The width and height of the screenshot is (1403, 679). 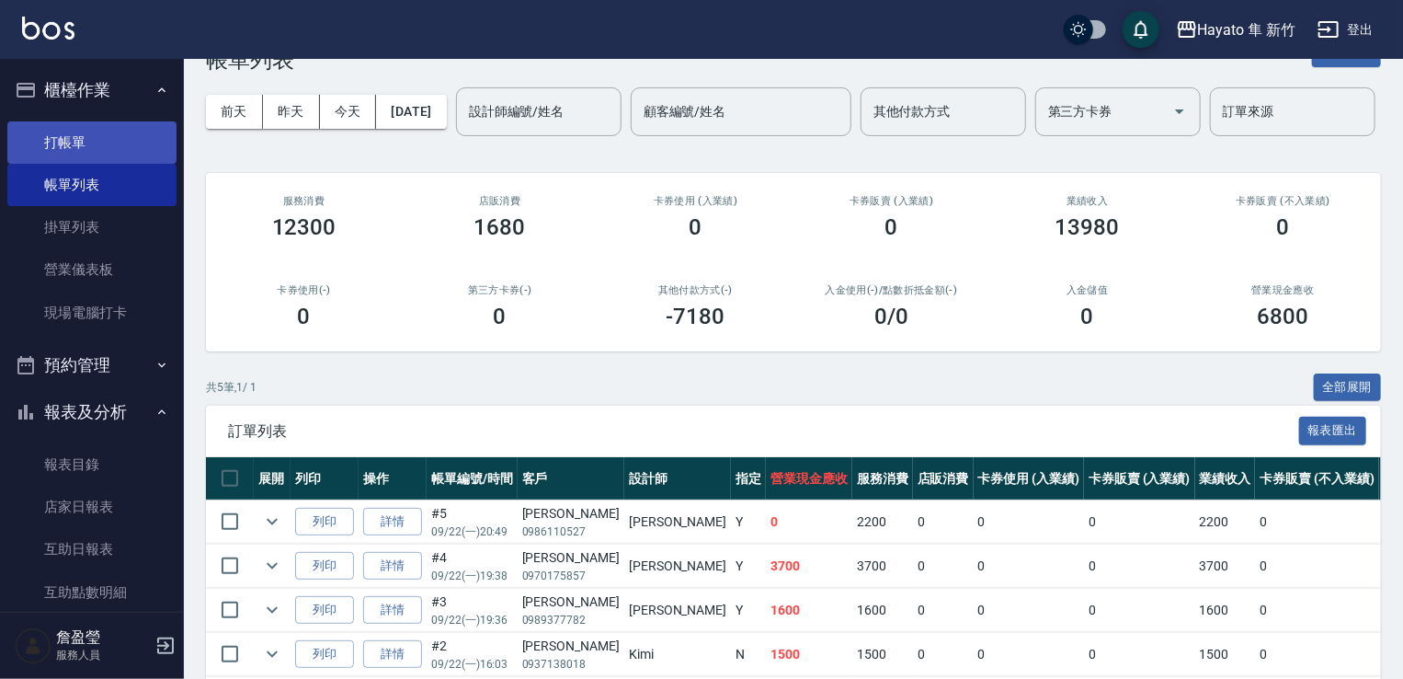 What do you see at coordinates (325, 478) in the screenshot?
I see `th: 列印` at bounding box center [325, 478].